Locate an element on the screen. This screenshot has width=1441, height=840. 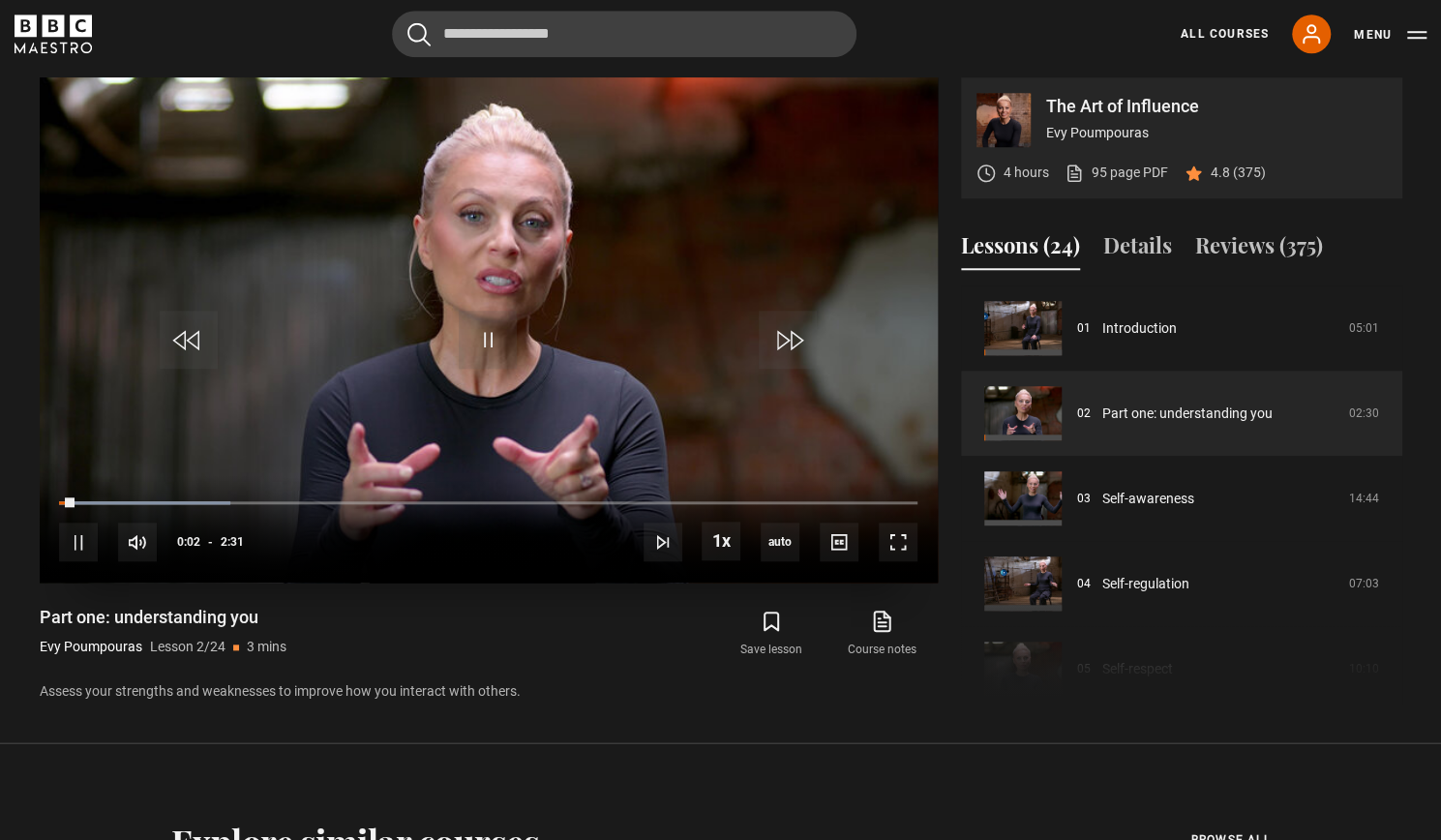
span: auto is located at coordinates (780, 542).